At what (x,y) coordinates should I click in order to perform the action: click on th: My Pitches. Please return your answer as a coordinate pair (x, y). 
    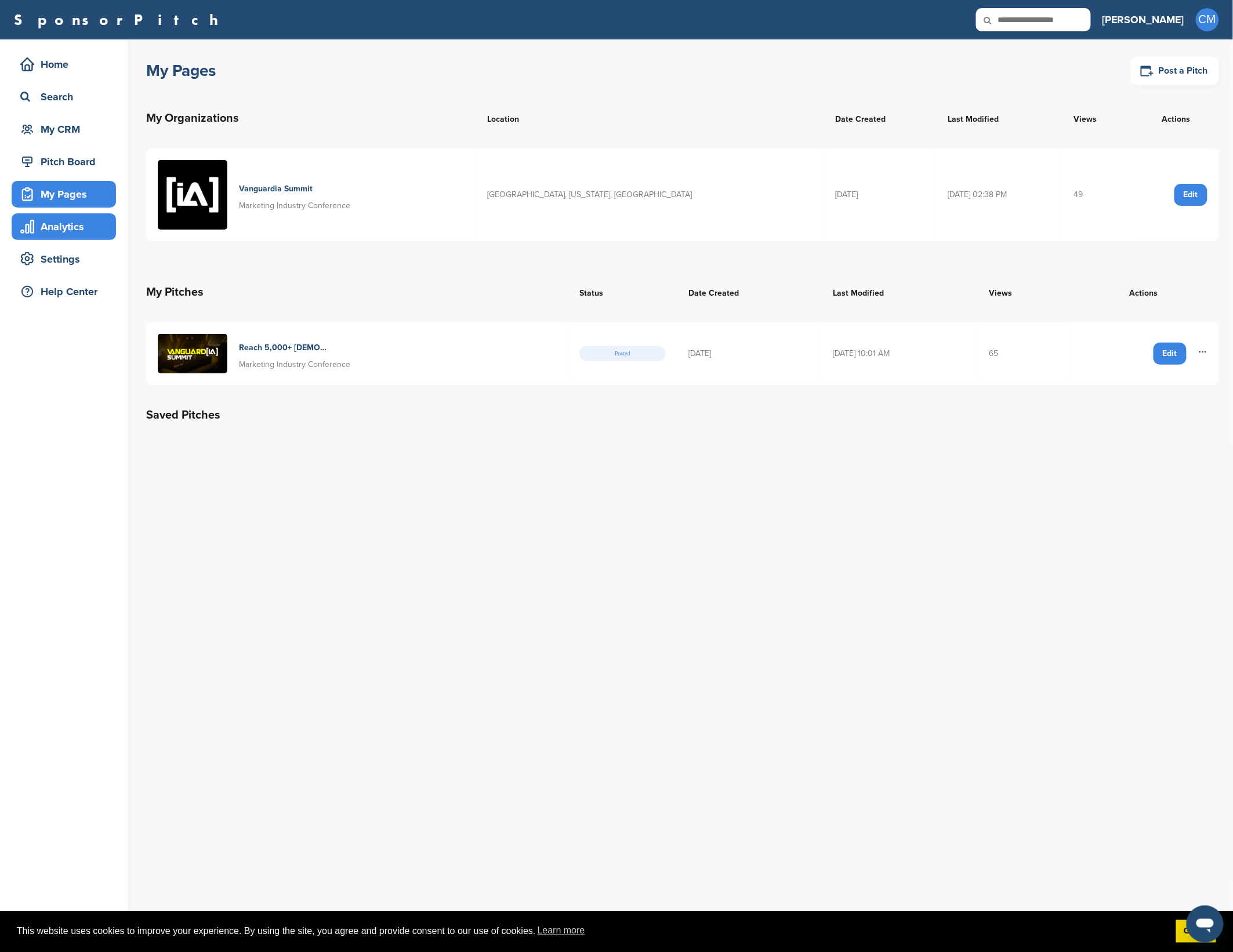
    Looking at the image, I should click on (356, 292).